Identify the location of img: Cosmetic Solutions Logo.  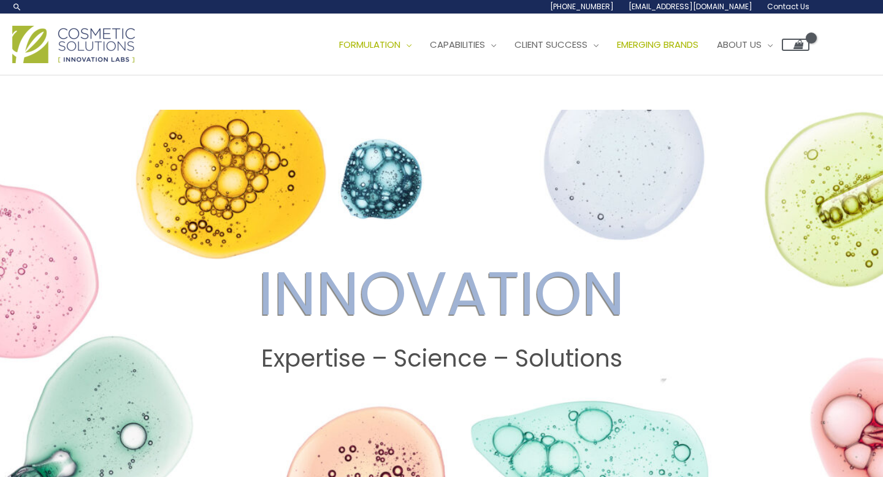
(74, 44).